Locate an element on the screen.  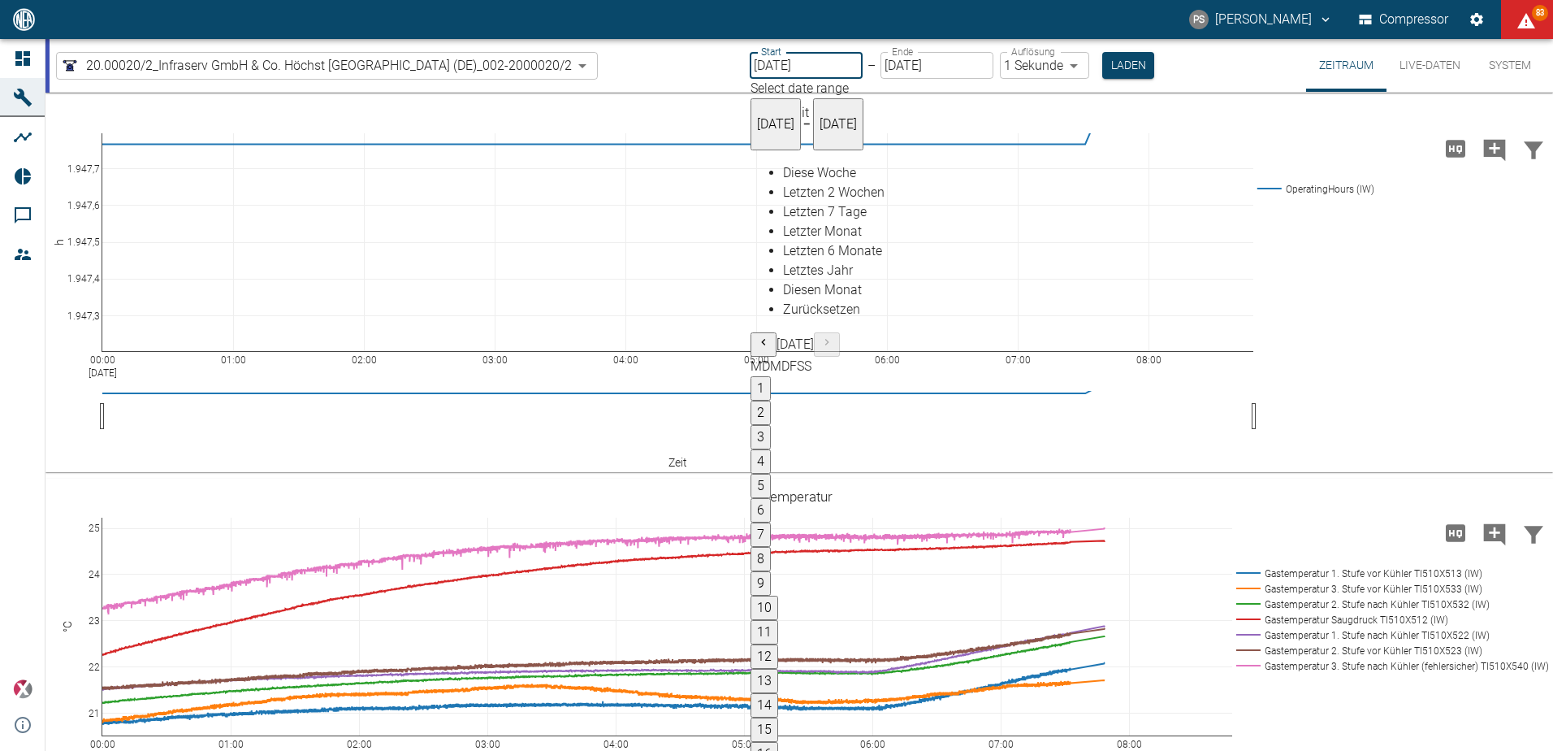
span: Samstag is located at coordinates (800, 366).